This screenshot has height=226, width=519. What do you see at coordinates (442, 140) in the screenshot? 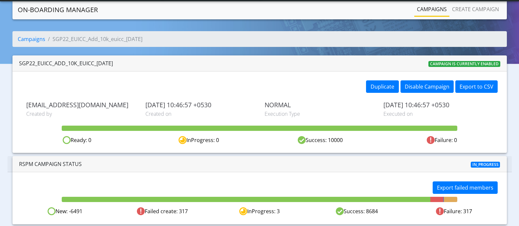
I see `div: Failure: 0` at bounding box center [442, 140].